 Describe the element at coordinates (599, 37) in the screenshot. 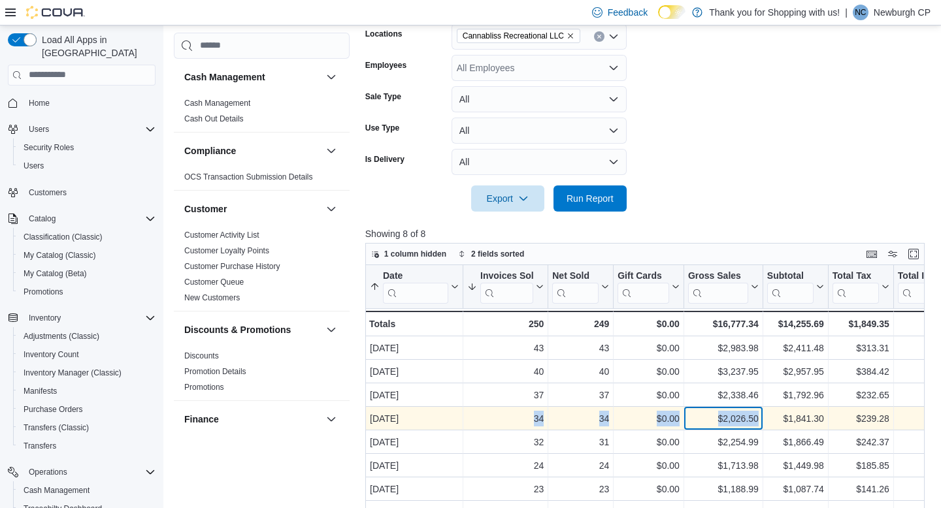

I see `button: Clear input` at that location.